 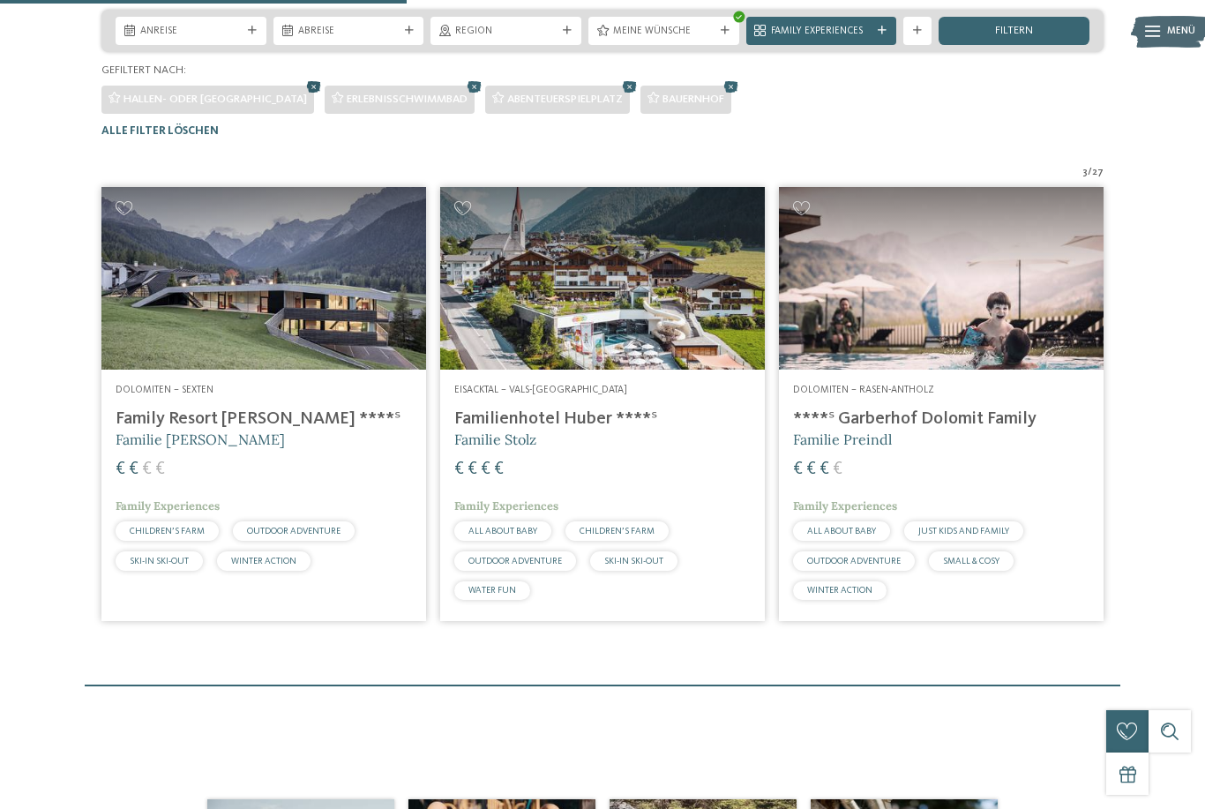 What do you see at coordinates (843, 439) in the screenshot?
I see `span: Familie Preindl` at bounding box center [843, 439].